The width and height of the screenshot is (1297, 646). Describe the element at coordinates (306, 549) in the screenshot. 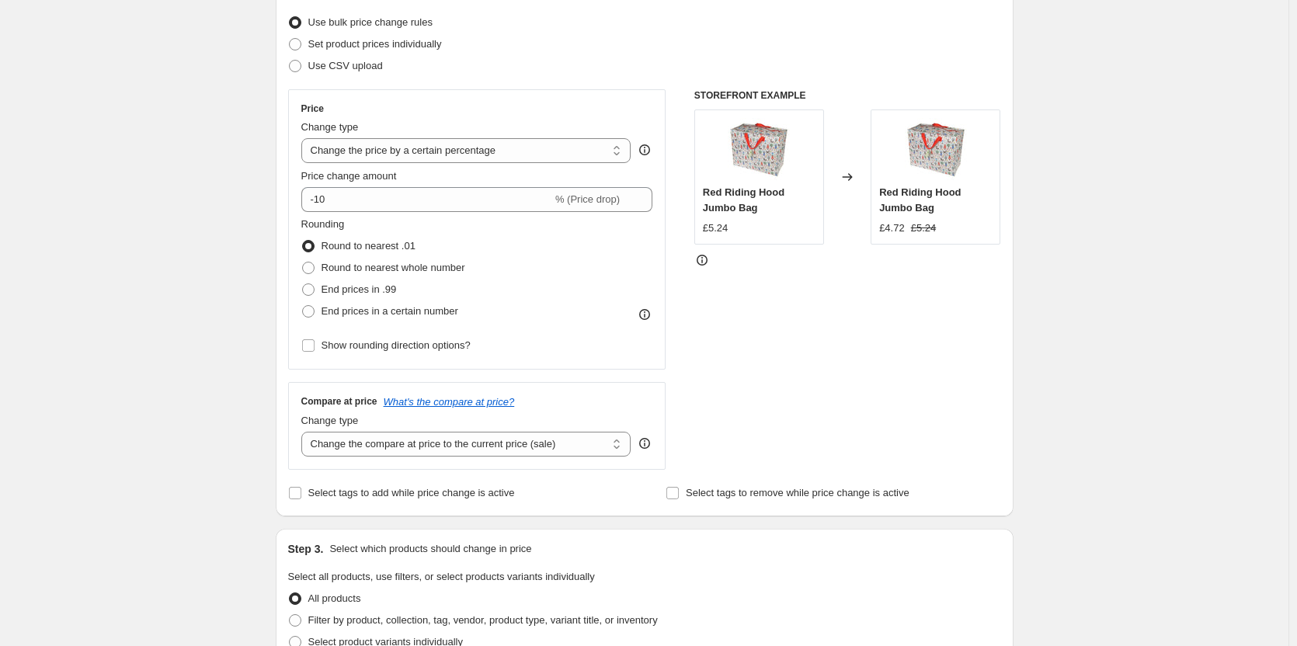

I see `h2: Step 3.` at that location.